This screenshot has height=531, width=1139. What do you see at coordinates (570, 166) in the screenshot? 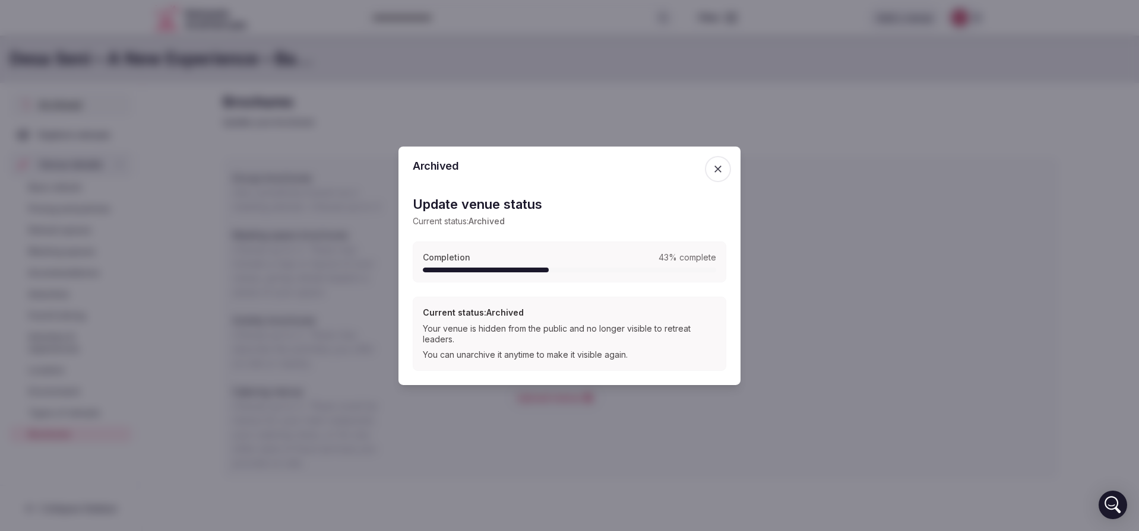
I see `h2: Archived` at bounding box center [570, 166].